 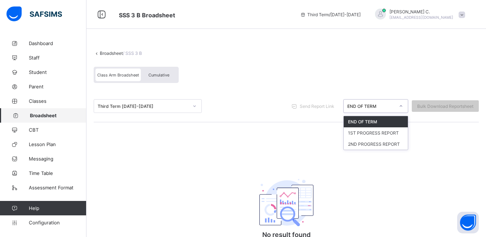 What do you see at coordinates (58, 158) in the screenshot?
I see `span: Messaging` at bounding box center [58, 158].